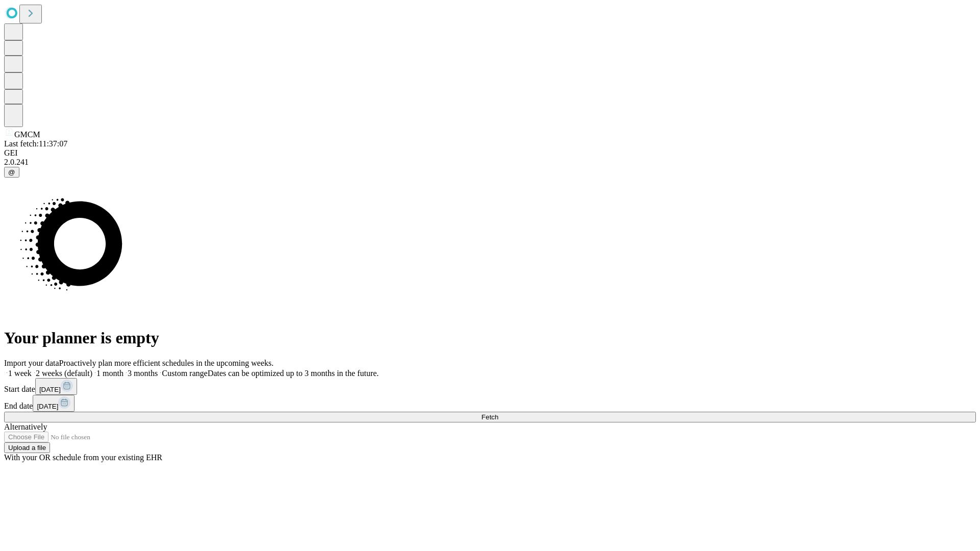 The height and width of the screenshot is (551, 980). What do you see at coordinates (489, 417) in the screenshot?
I see `span: Fetch` at bounding box center [489, 417].